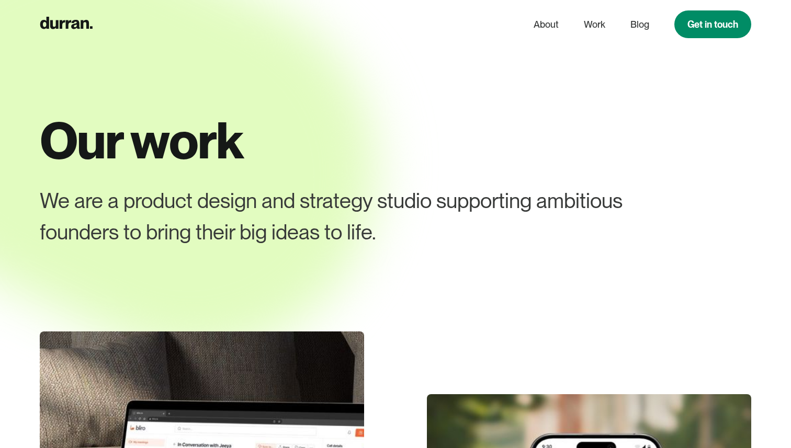 Image resolution: width=791 pixels, height=448 pixels. I want to click on div: We are a product design and strategy studio supporting ambitious founders to bring their big idea..., so click(360, 217).